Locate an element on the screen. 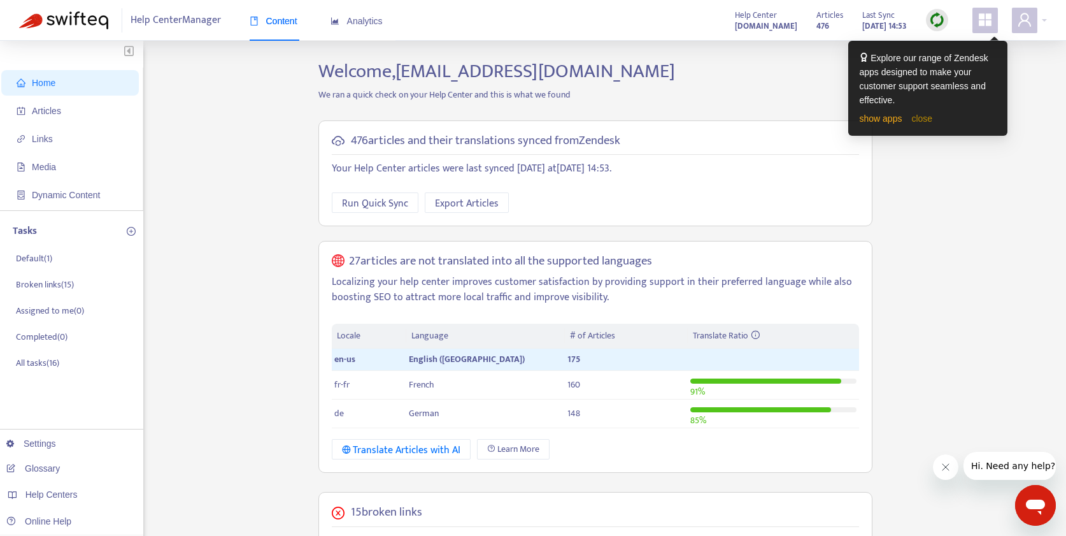 This screenshot has width=1066, height=536. span: Dynamic Content is located at coordinates (66, 195).